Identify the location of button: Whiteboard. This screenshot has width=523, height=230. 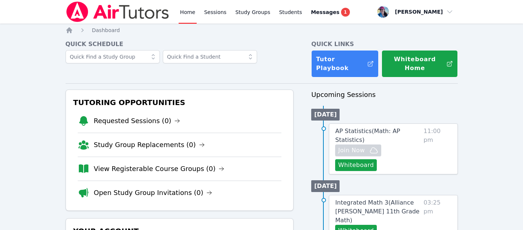
(356, 165).